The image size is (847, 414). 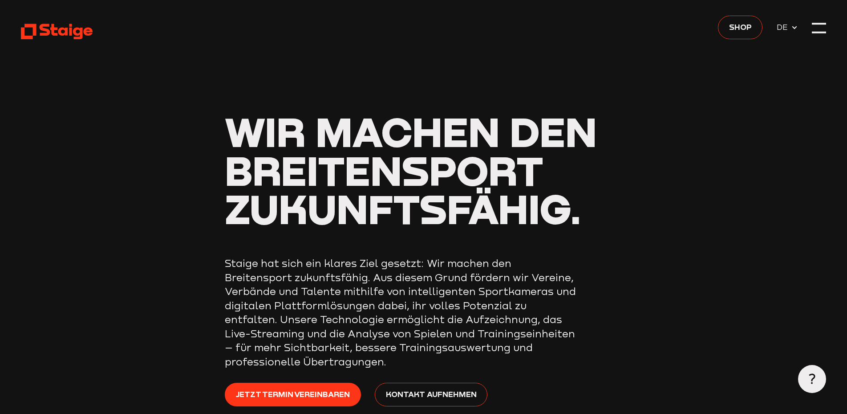 I want to click on span: Kontakt aufnehmen, so click(x=431, y=393).